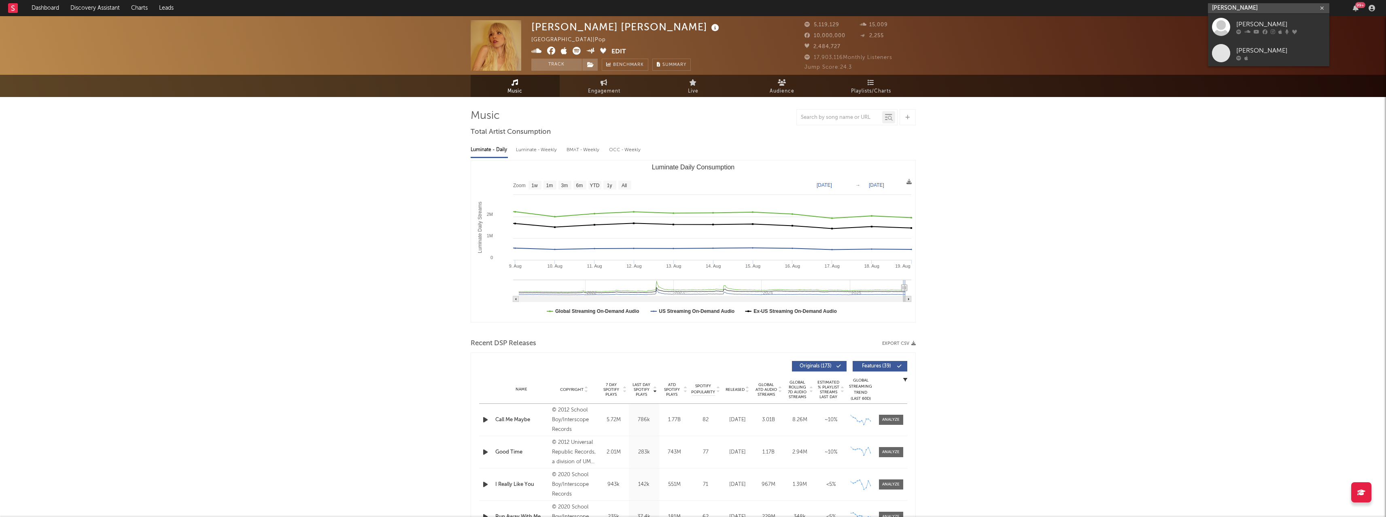 This screenshot has width=1386, height=517. Describe the element at coordinates (579, 186) in the screenshot. I see `text: 6m` at that location.